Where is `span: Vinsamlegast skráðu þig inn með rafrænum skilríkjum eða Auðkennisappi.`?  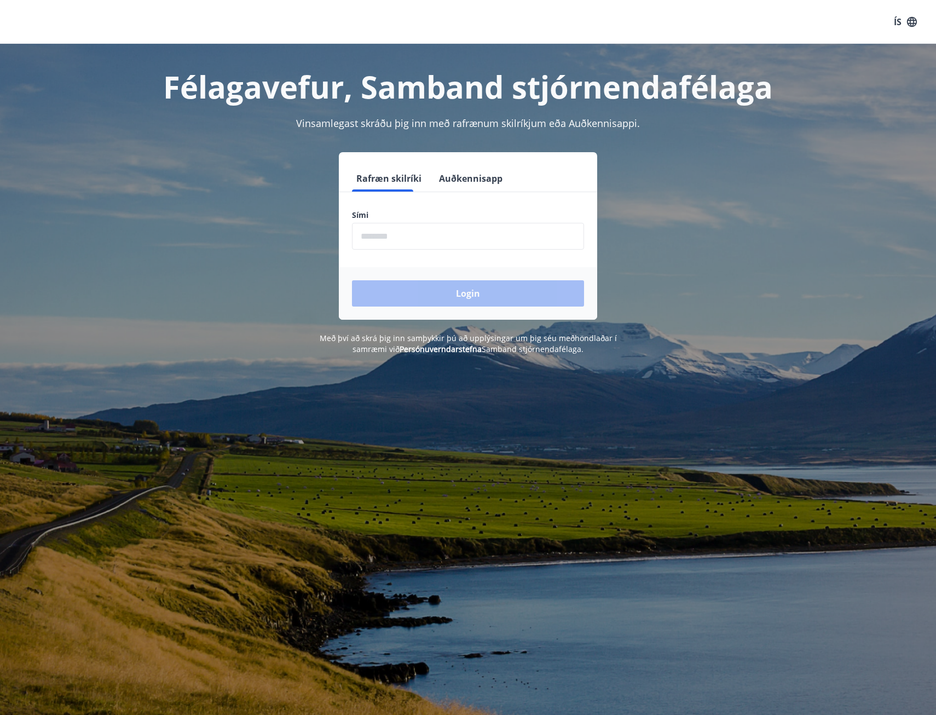
span: Vinsamlegast skráðu þig inn með rafrænum skilríkjum eða Auðkennisappi. is located at coordinates (468, 123).